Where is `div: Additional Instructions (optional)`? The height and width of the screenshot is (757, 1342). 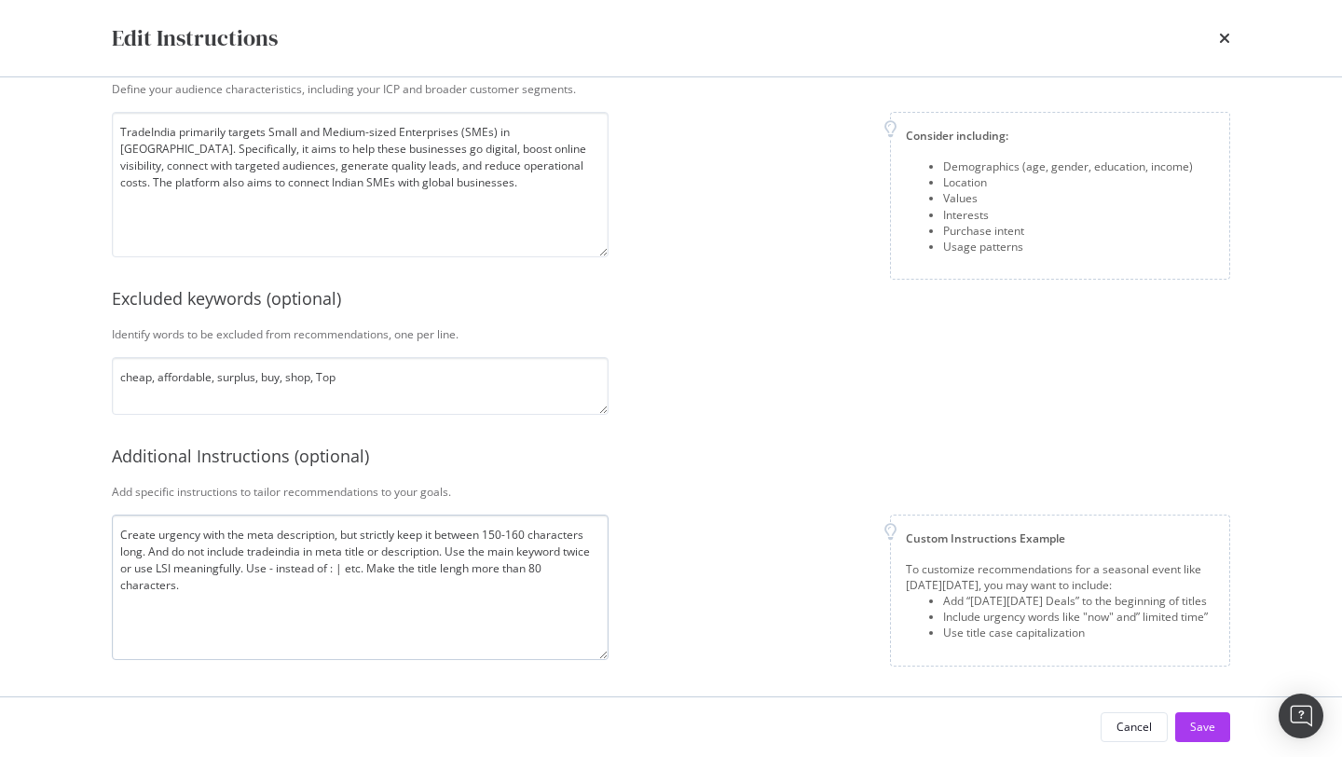
div: Additional Instructions (optional) is located at coordinates (671, 457).